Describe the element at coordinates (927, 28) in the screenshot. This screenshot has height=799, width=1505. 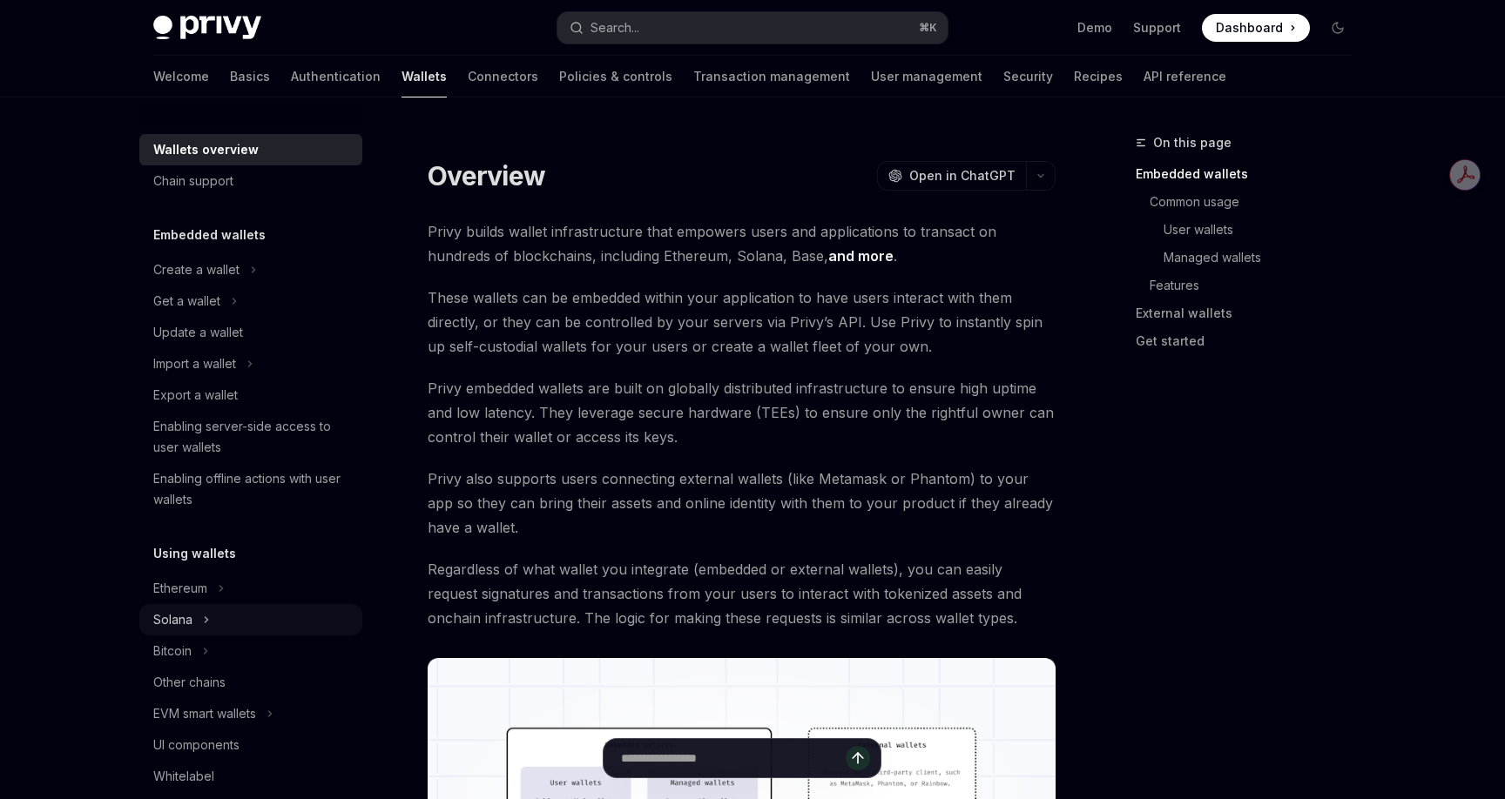
I see `span: ⌘ K` at that location.